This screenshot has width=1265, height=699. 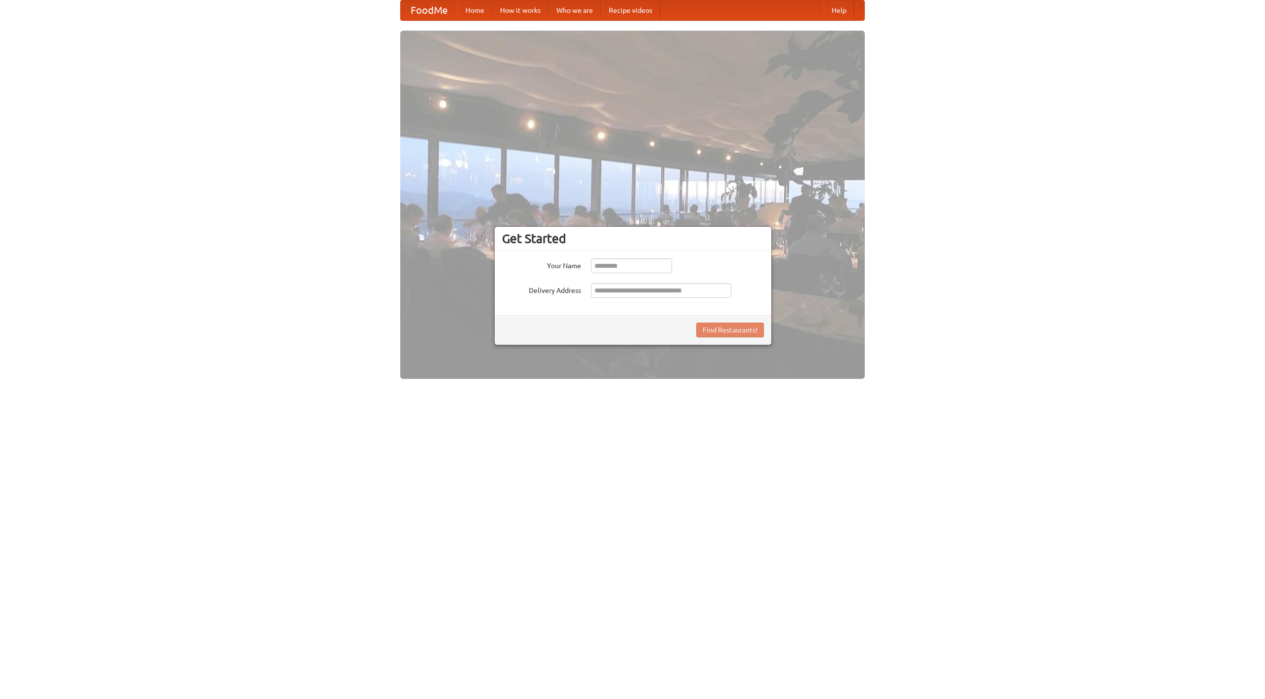 What do you see at coordinates (541, 264) in the screenshot?
I see `label: Your Name` at bounding box center [541, 264].